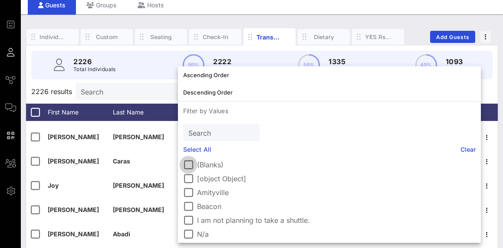  I want to click on p: 1335, so click(338, 62).